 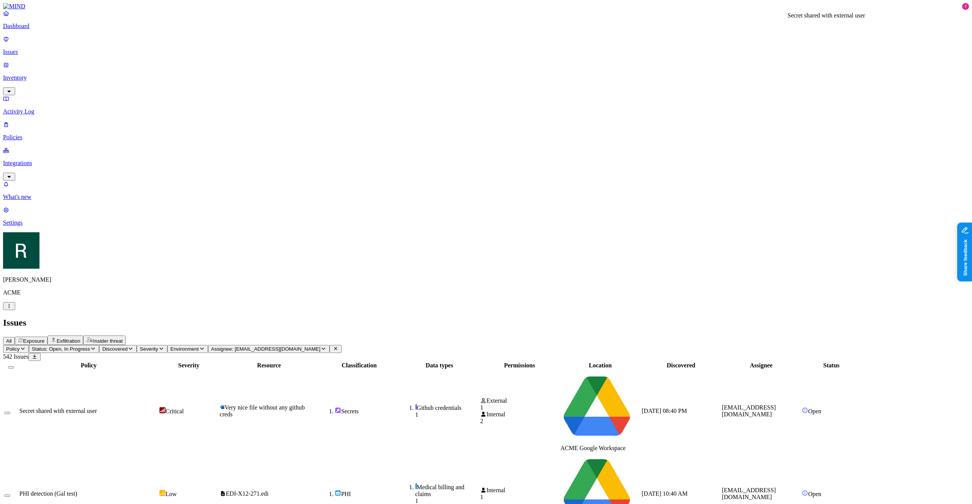 What do you see at coordinates (163, 410) in the screenshot?
I see `img: severity-critical` at bounding box center [163, 410].